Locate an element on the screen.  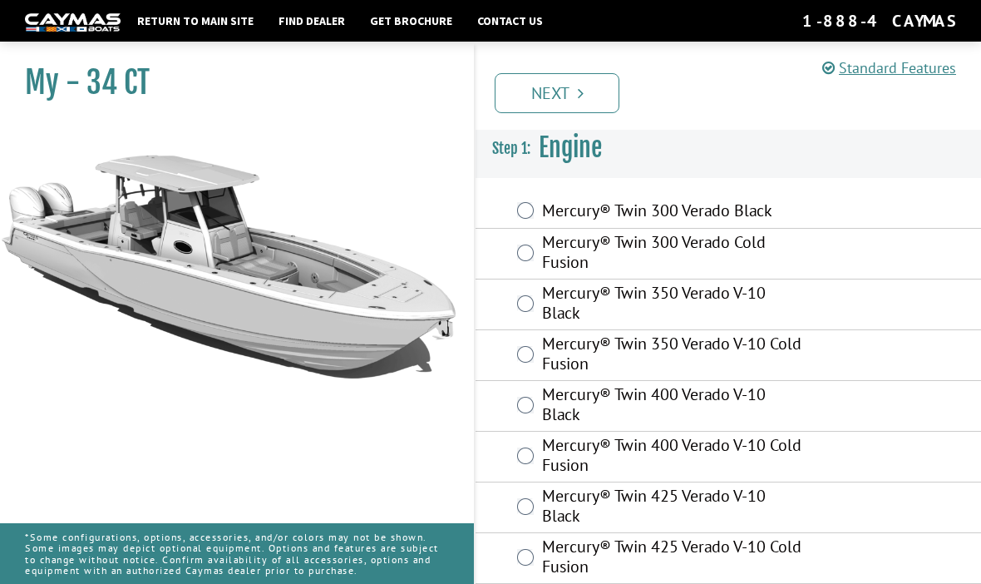
a: Standard Features is located at coordinates (889, 67).